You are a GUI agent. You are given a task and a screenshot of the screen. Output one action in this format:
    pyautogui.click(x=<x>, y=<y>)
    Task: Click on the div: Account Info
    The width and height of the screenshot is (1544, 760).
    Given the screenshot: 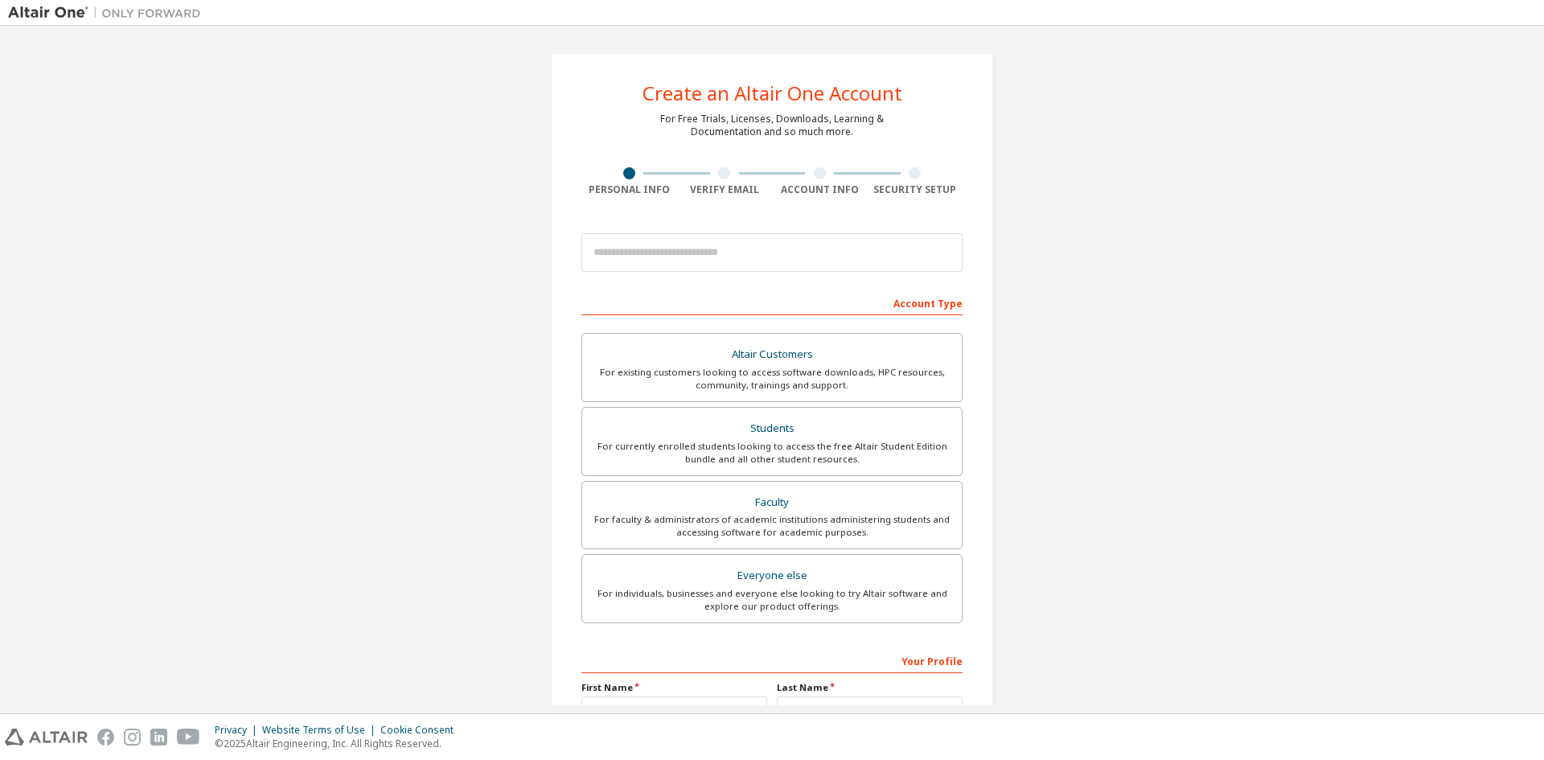 What is the action you would take?
    pyautogui.click(x=820, y=190)
    